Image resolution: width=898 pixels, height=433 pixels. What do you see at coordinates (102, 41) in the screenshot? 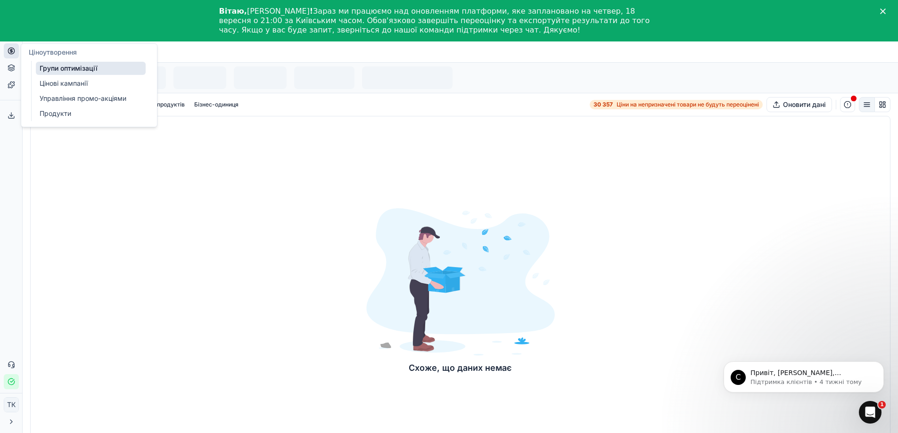
I see `p: Повідомлення від служби підтримки клієнтів, надіслане 4 тижні тому` at bounding box center [102, 41].